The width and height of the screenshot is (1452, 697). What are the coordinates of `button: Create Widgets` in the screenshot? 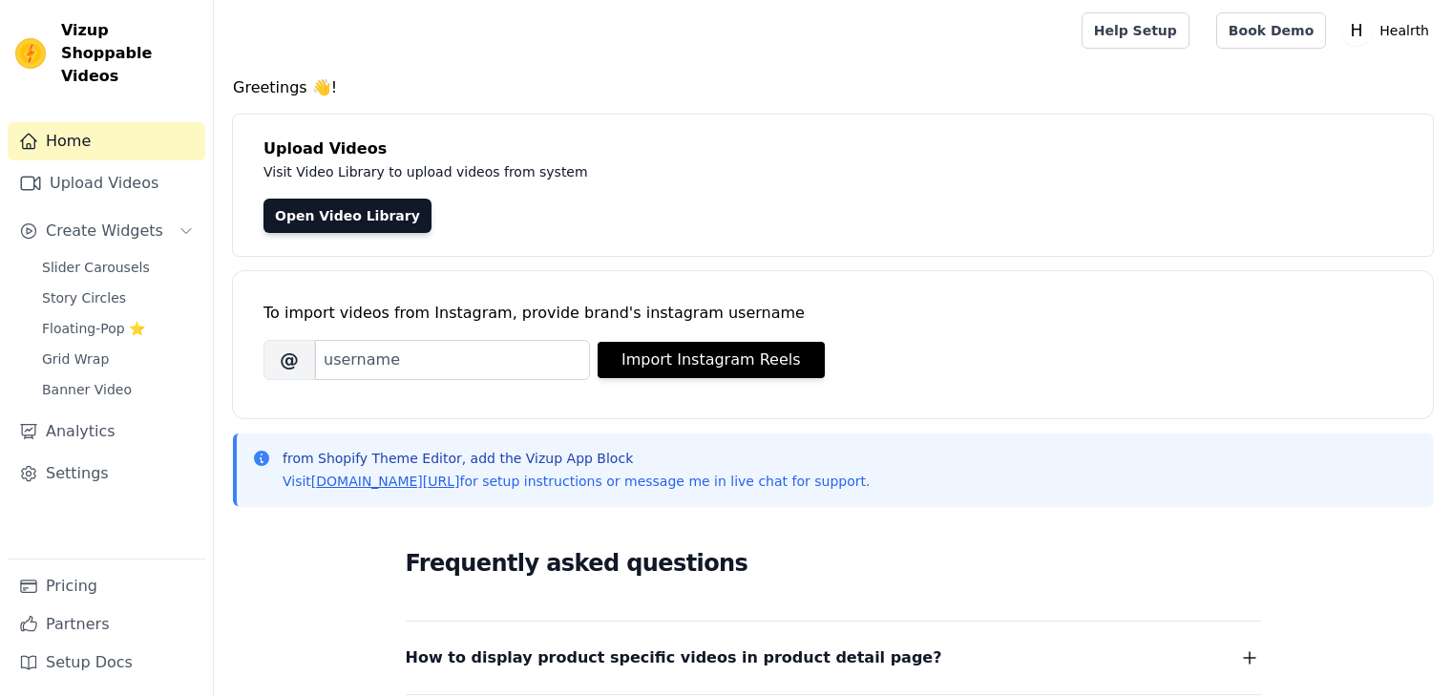 It's located at (106, 231).